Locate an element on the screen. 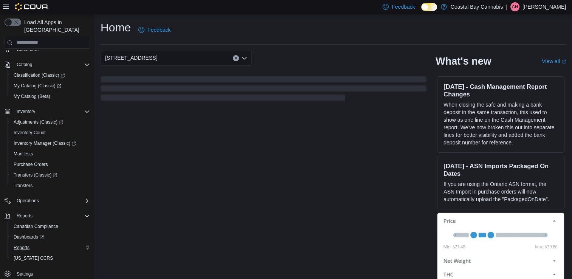  input: Dark Mode is located at coordinates (429, 7).